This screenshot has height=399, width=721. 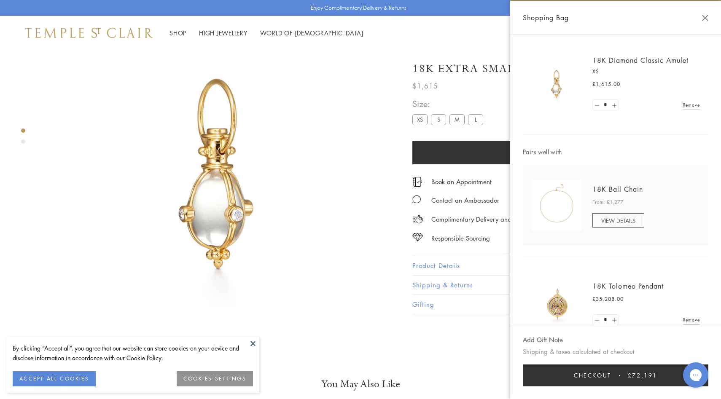 I want to click on a: Book an Appointment, so click(x=461, y=182).